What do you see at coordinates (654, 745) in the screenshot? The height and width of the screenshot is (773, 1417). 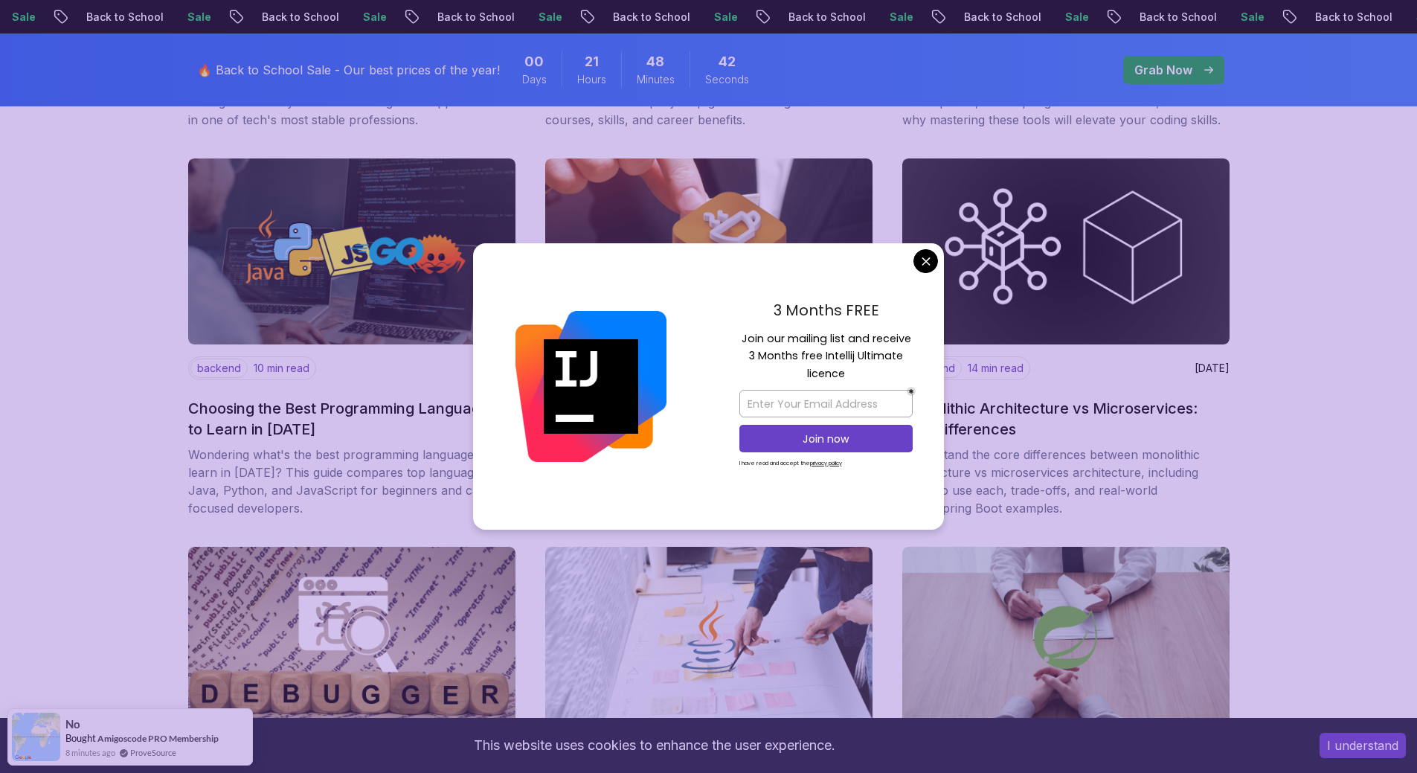 I see `div: This website uses cookies to enhance the user experience.` at bounding box center [654, 745].